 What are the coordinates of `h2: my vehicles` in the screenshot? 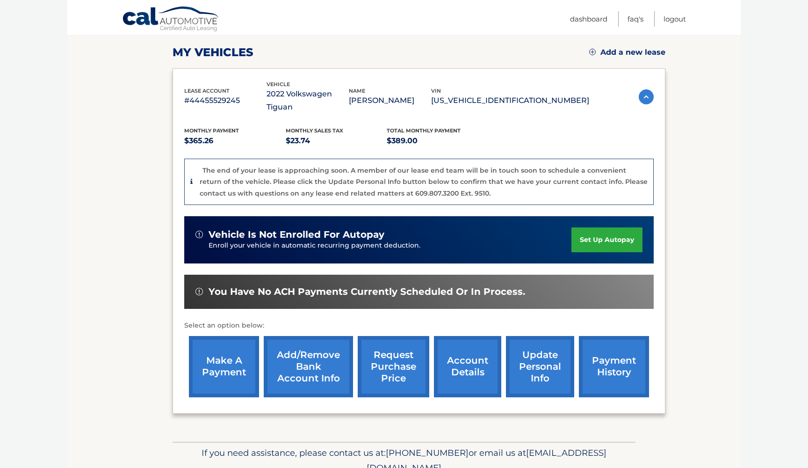 It's located at (213, 52).